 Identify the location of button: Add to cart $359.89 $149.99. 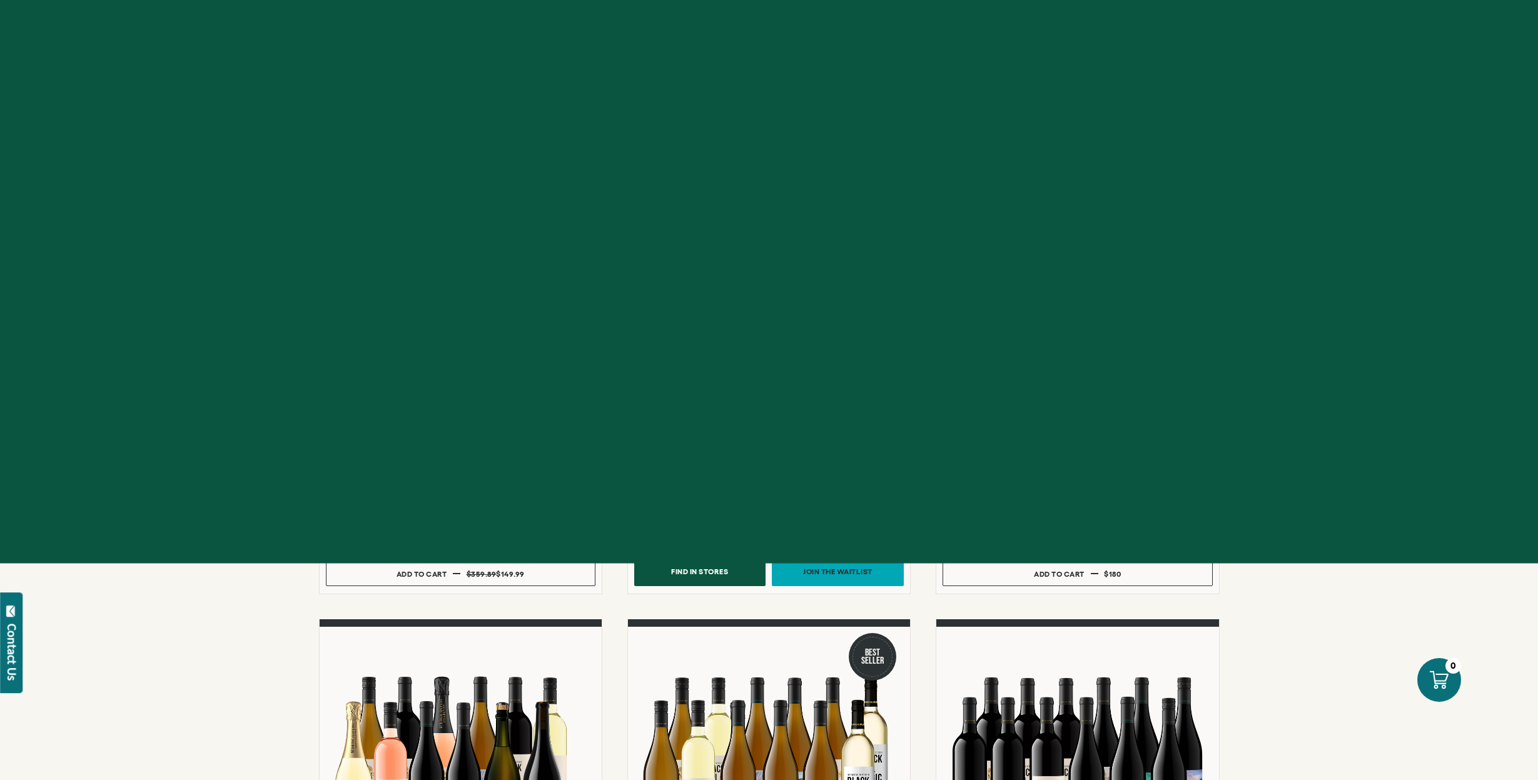
(460, 574).